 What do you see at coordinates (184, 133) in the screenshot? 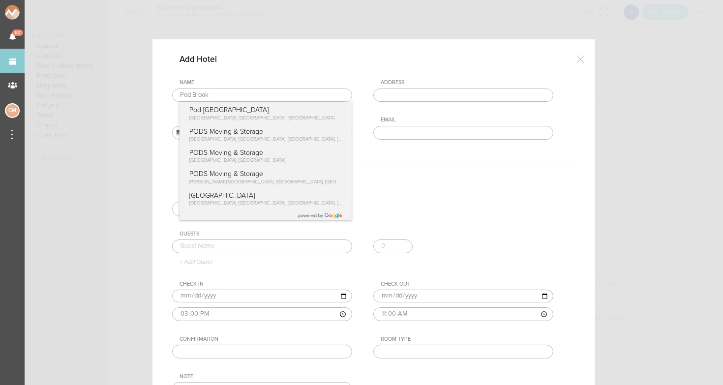
I see `div: United States: +1` at bounding box center [184, 133].